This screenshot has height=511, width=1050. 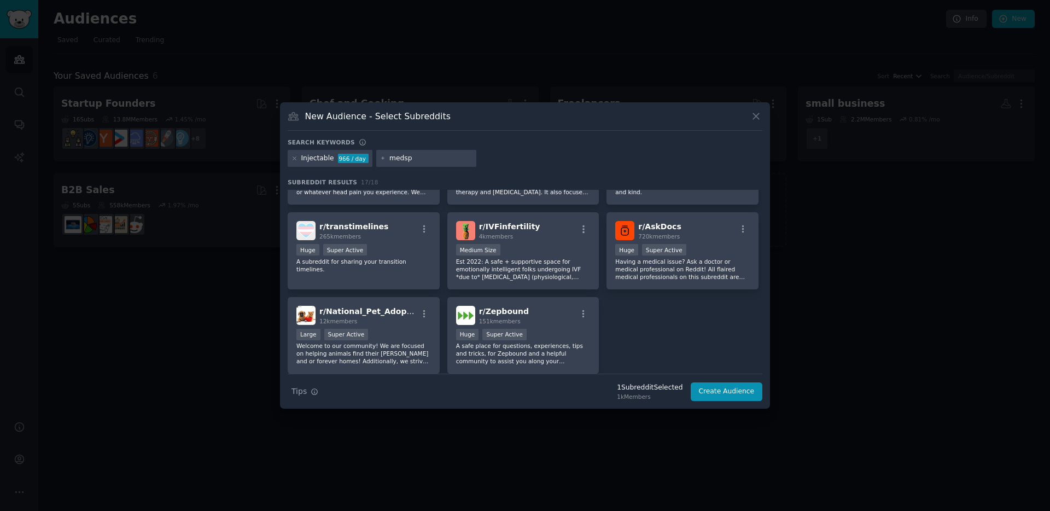 What do you see at coordinates (431, 159) in the screenshot?
I see `input: New Keyword` at bounding box center [431, 159].